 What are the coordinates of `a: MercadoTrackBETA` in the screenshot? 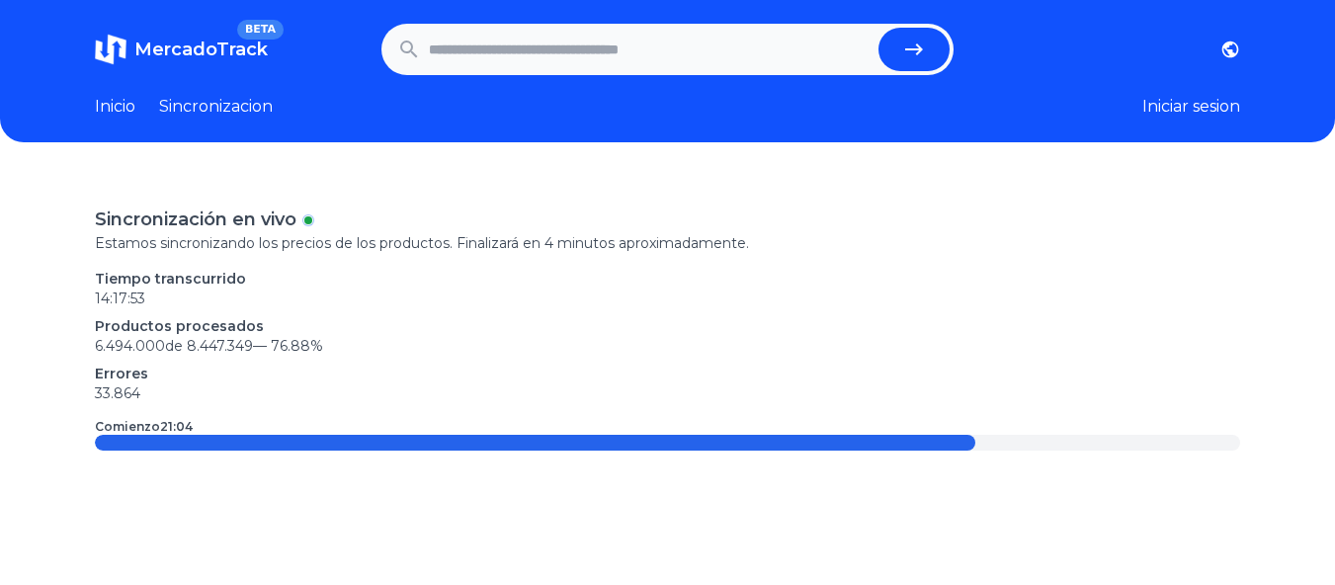 It's located at (181, 49).